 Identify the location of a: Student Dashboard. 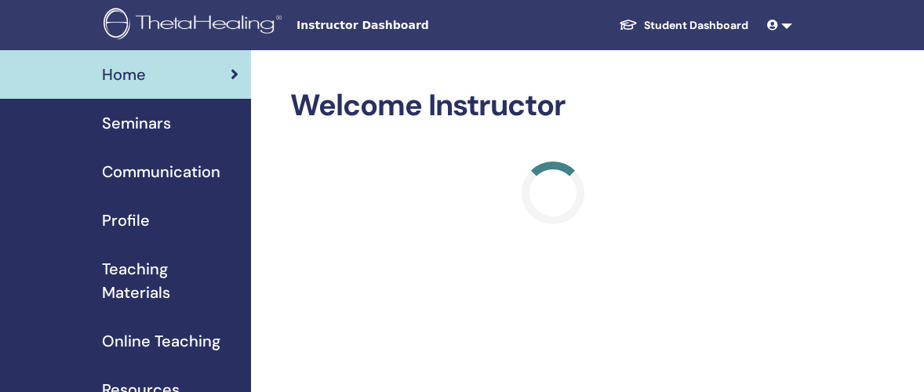
(683, 25).